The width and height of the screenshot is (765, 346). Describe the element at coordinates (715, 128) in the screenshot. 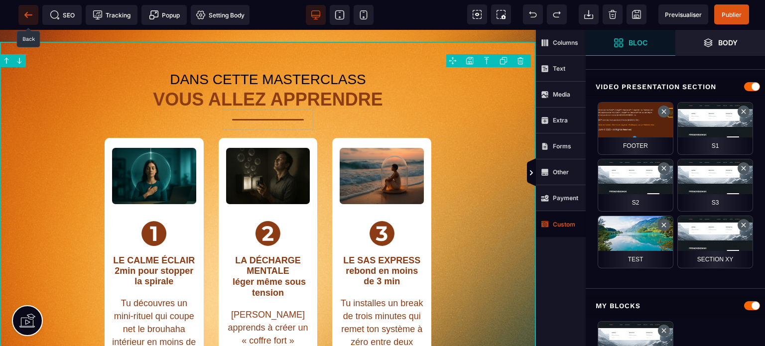

I see `div: S1` at that location.